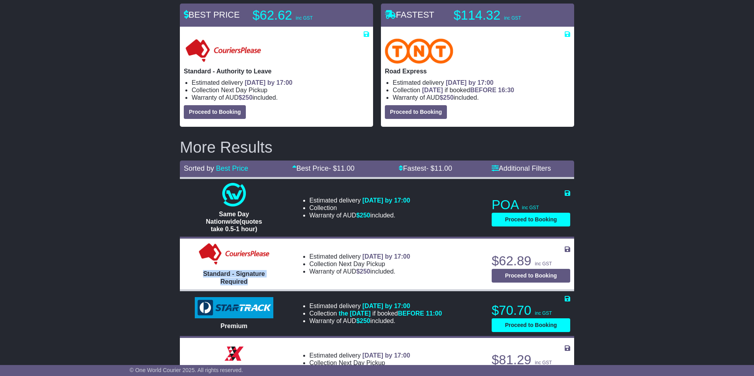 The image size is (754, 376). Describe the element at coordinates (234, 326) in the screenshot. I see `span: Premium` at that location.